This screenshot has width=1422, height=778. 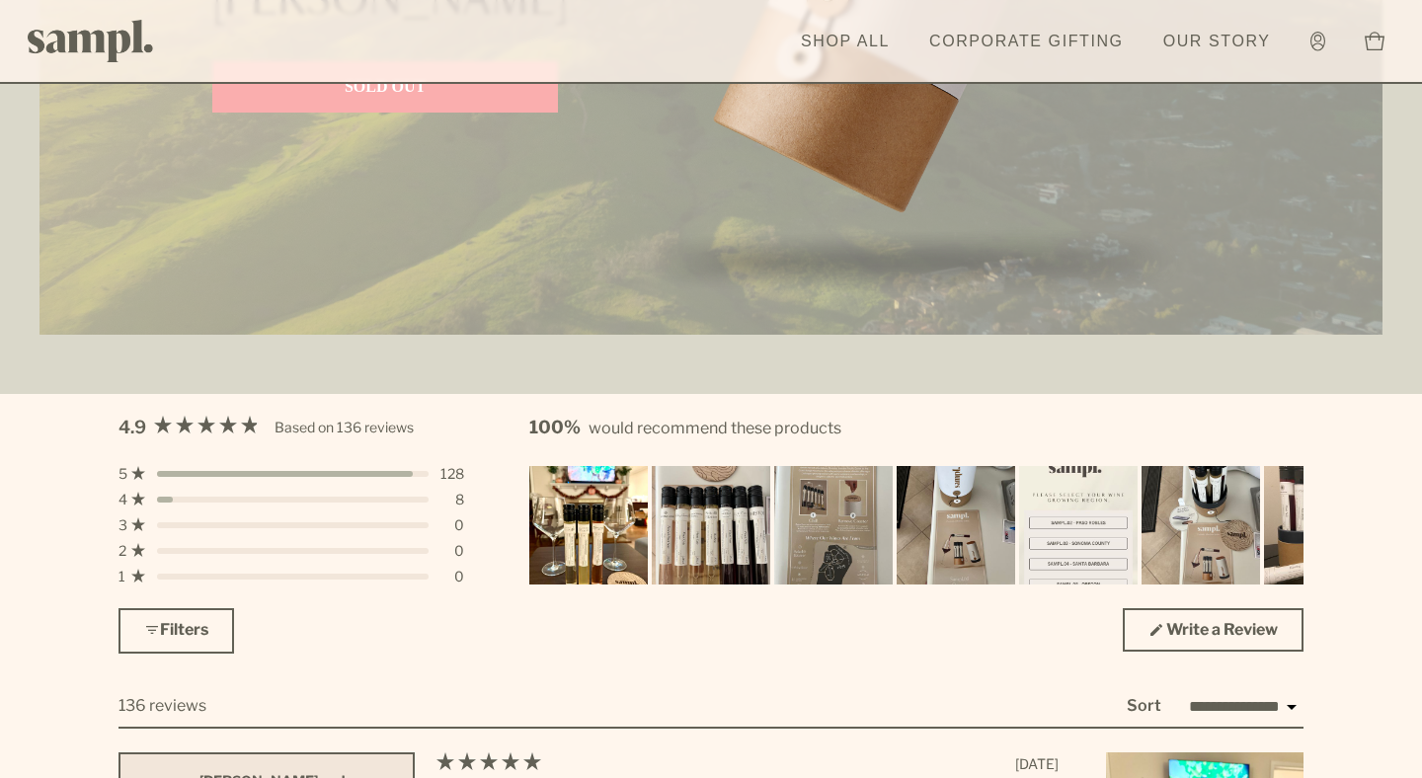 I want to click on strong: 100%, so click(x=555, y=427).